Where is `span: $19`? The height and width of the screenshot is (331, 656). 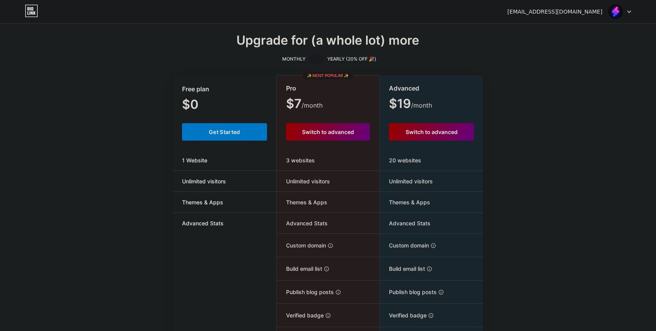 span: $19 is located at coordinates (410, 104).